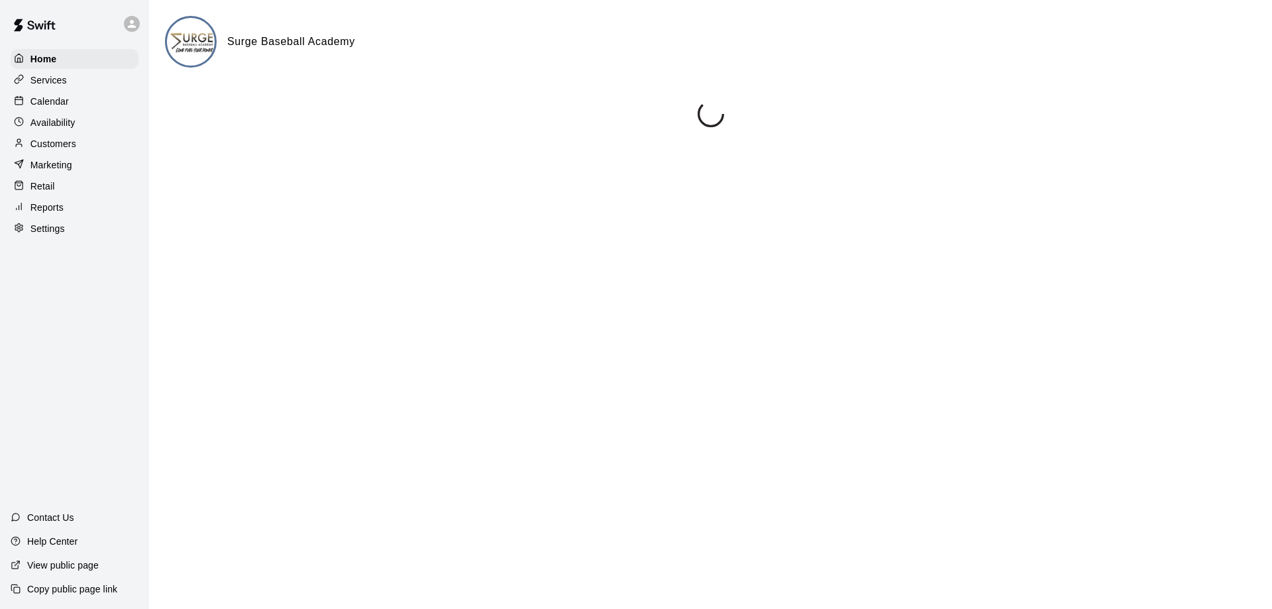 This screenshot has height=609, width=1272. Describe the element at coordinates (74, 144) in the screenshot. I see `div: Customers` at that location.